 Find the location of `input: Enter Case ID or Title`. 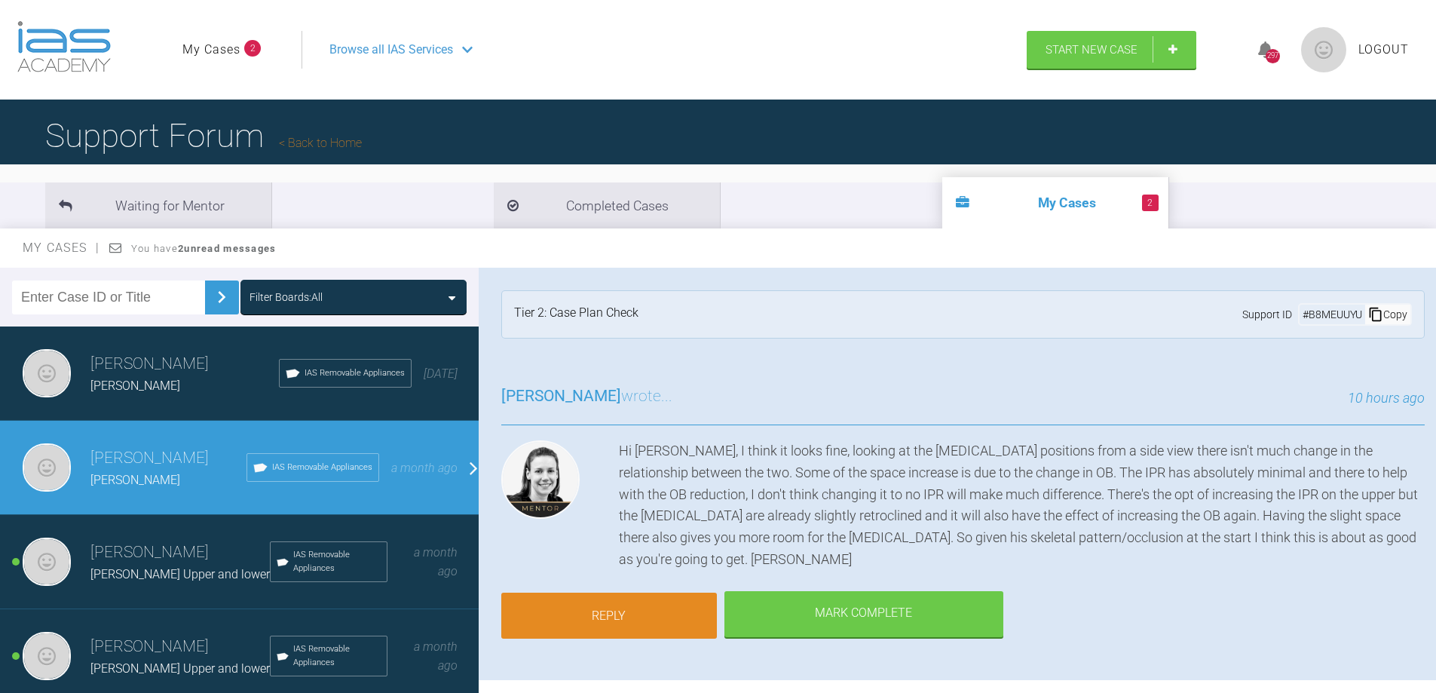

input: Enter Case ID or Title is located at coordinates (109, 297).